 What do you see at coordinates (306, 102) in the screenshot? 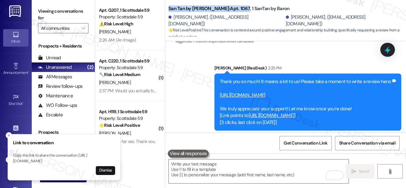
I see `div: Thank you so much! It means a lot to us! Please take a moment to write a review here: We truly ap...` at bounding box center [306, 102].